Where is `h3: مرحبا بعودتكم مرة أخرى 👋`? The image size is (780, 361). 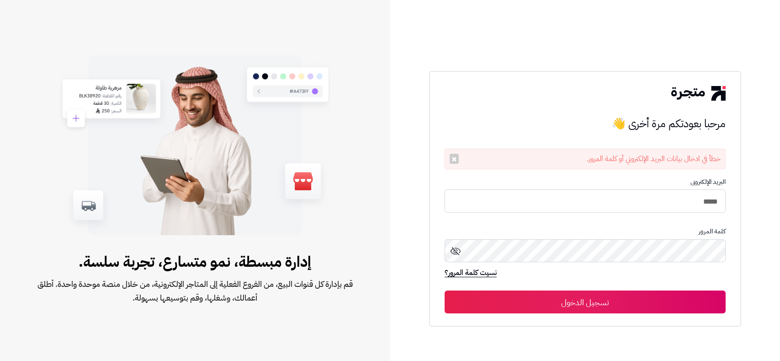 h3: مرحبا بعودتكم مرة أخرى 👋 is located at coordinates (585, 123).